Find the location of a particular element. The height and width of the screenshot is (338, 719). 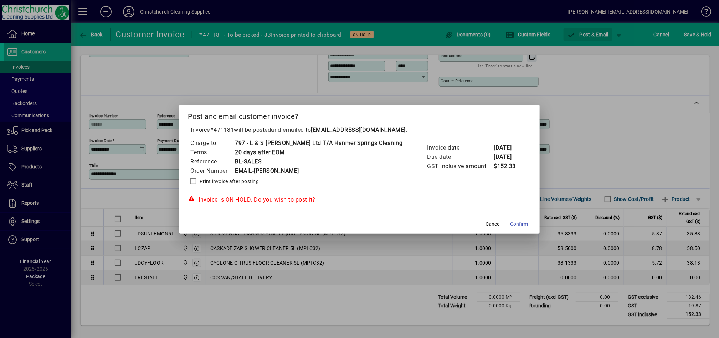

td: Charge to is located at coordinates (212, 143).